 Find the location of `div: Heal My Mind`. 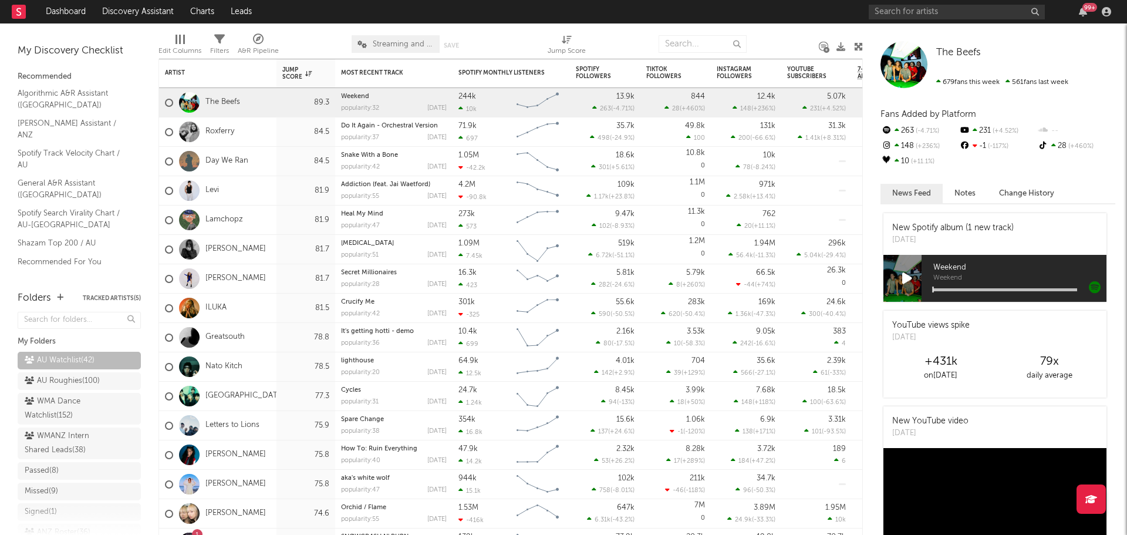

div: Heal My Mind is located at coordinates (394, 214).